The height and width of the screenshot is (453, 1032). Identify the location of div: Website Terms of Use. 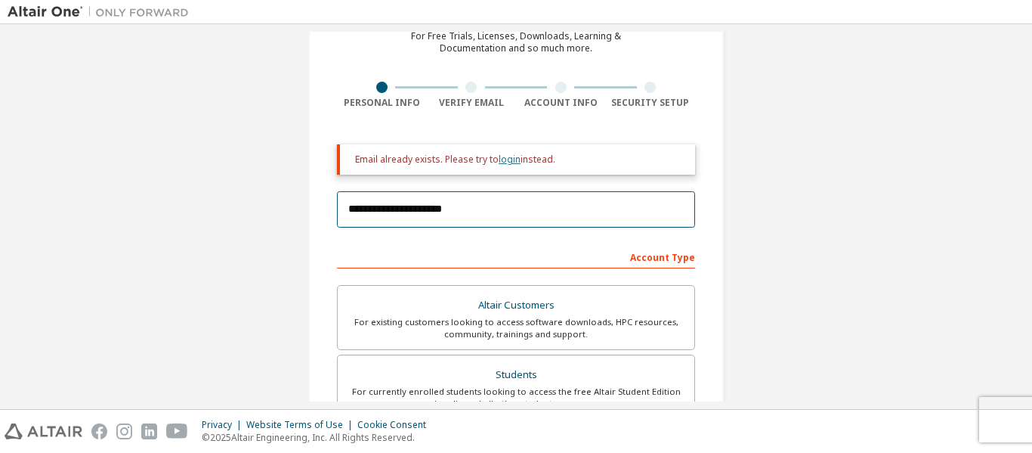
(301, 425).